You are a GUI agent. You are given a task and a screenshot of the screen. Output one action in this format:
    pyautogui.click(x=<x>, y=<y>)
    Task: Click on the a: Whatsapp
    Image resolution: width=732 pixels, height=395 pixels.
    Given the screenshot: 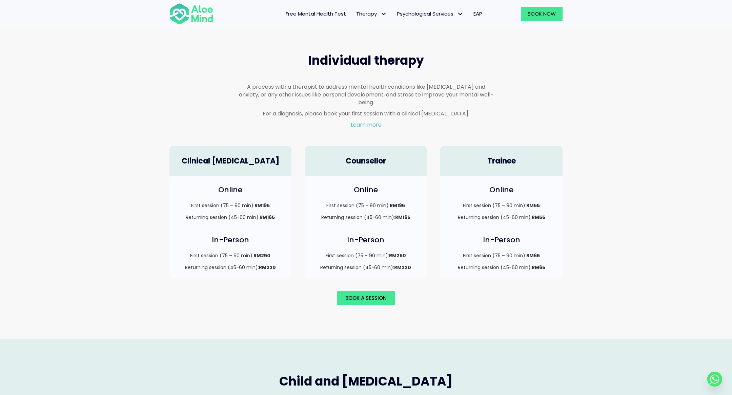 What is the action you would take?
    pyautogui.click(x=715, y=379)
    